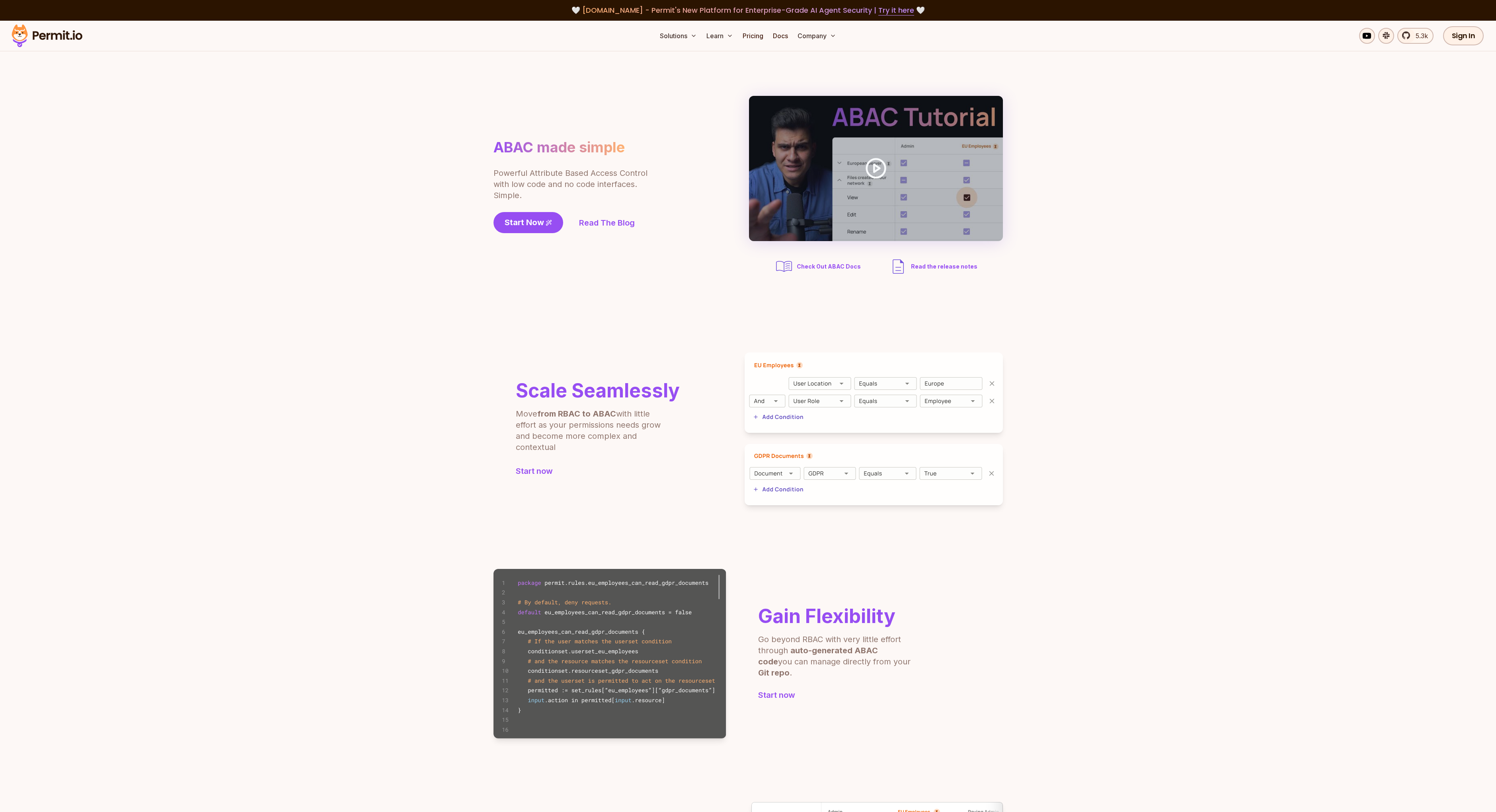  Describe the element at coordinates (752, 36) in the screenshot. I see `a: Pricing` at that location.